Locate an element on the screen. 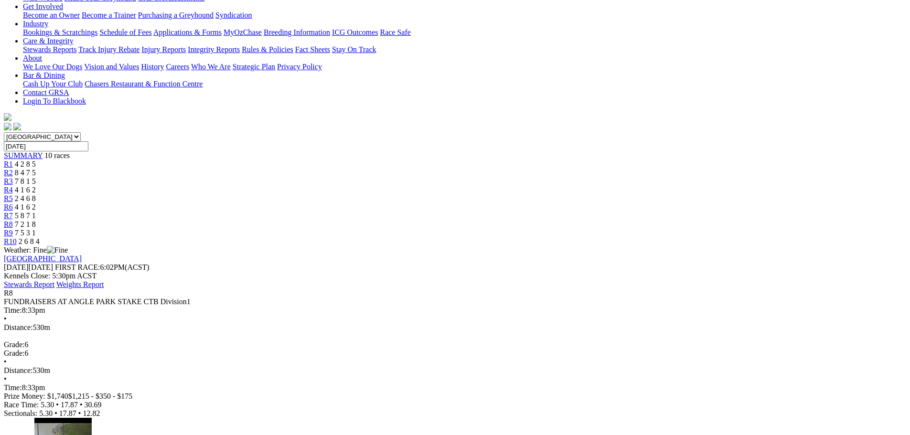  a: Race Safe is located at coordinates (395, 32).